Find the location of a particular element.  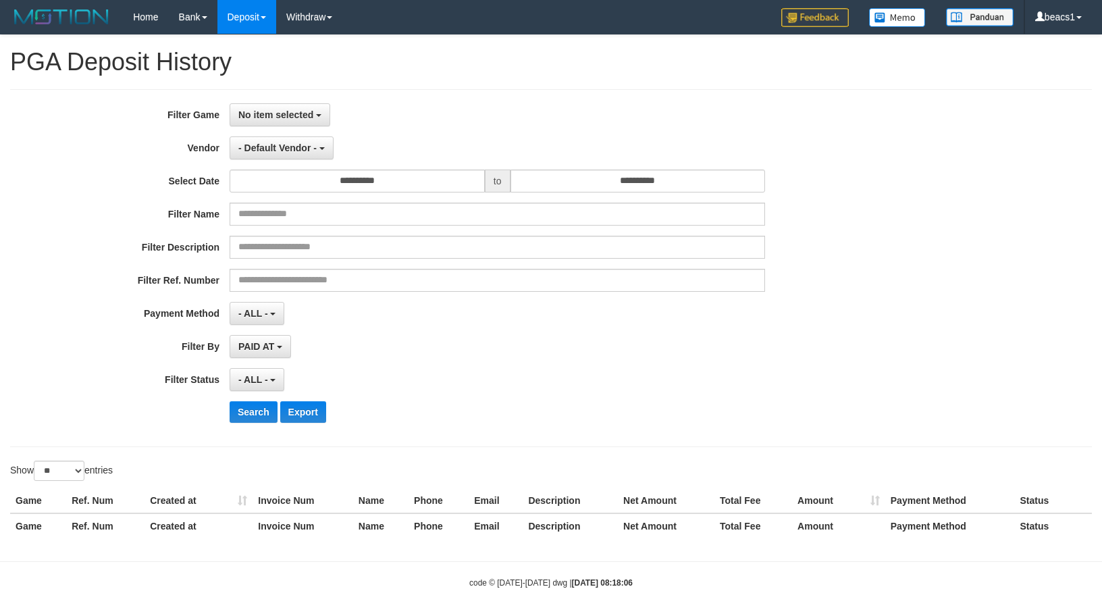

img: panduan.png is located at coordinates (980, 17).